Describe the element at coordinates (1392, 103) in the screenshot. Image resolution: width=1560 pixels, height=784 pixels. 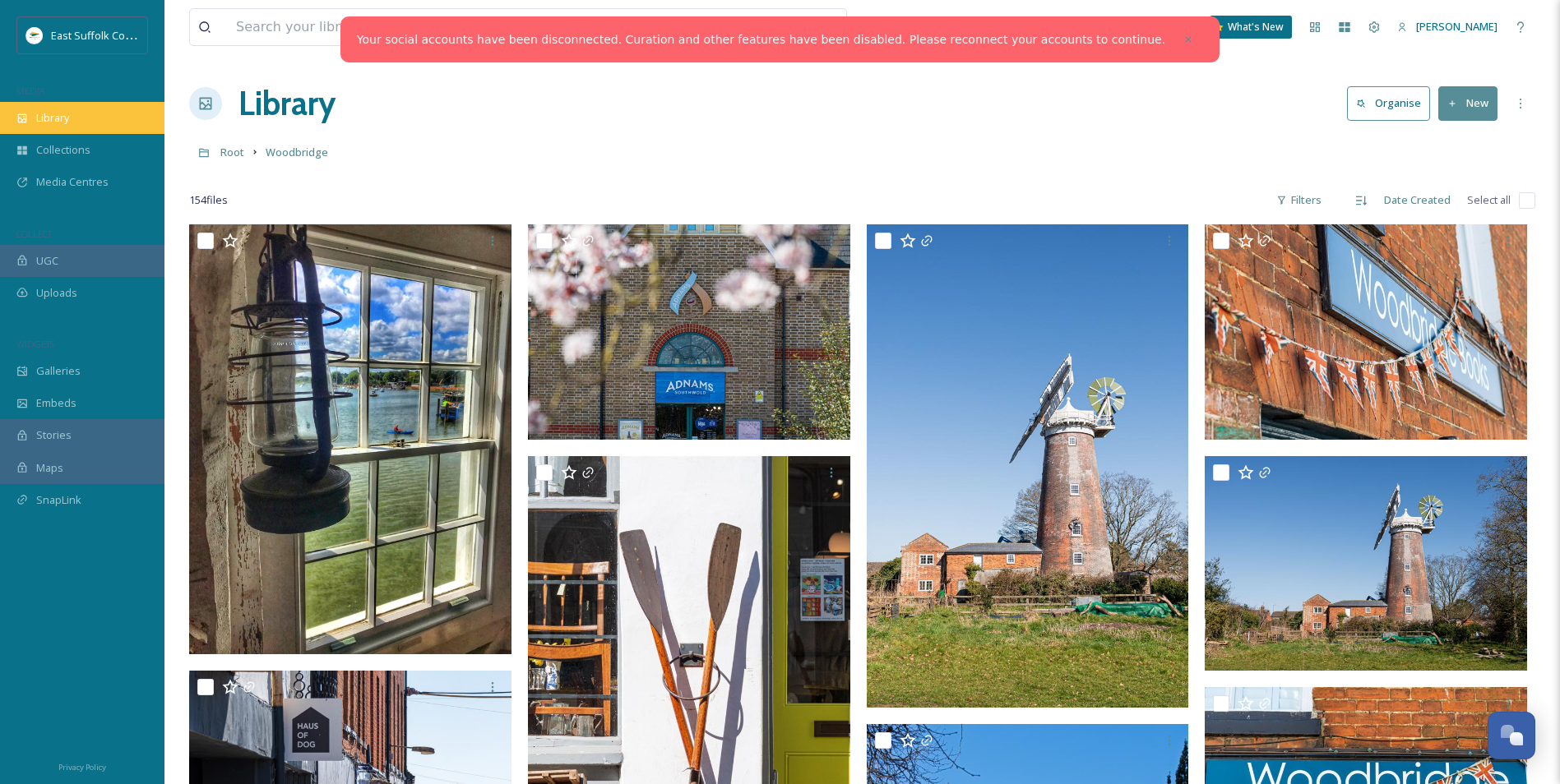
I see `a: Organise` at that location.